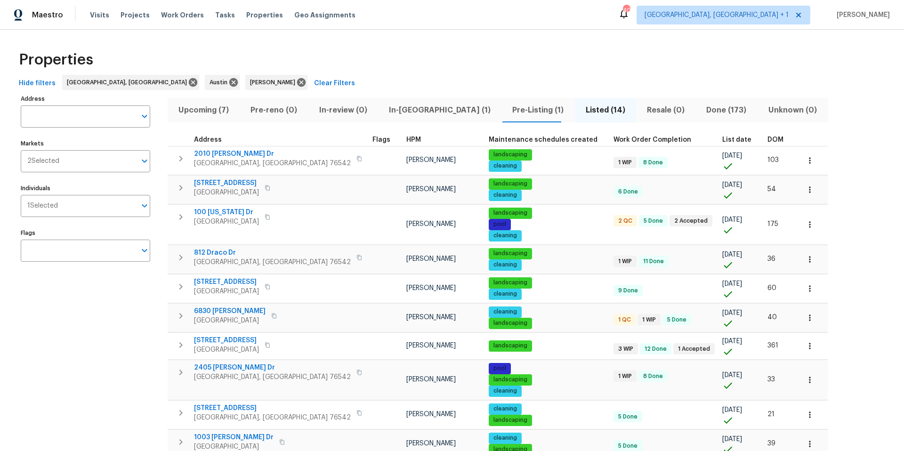 This screenshot has height=451, width=904. What do you see at coordinates (85, 233) in the screenshot?
I see `label: Flags` at bounding box center [85, 233].